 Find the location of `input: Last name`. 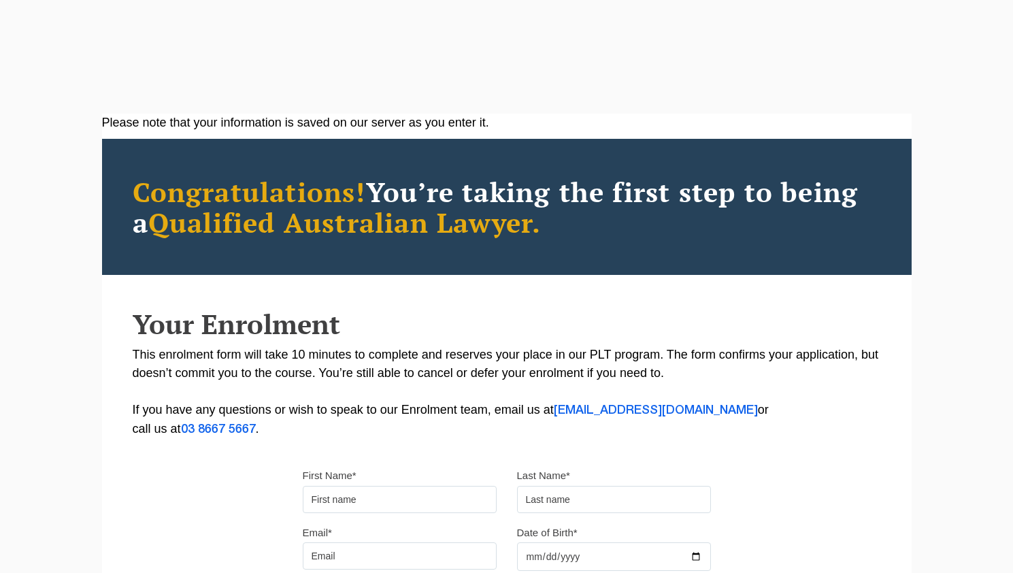

input: Last name is located at coordinates (614, 500).